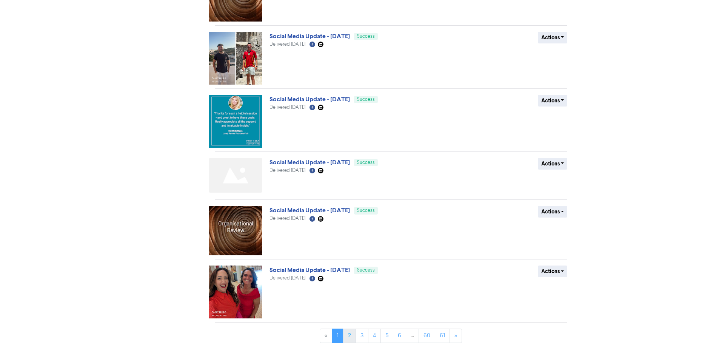 This screenshot has width=716, height=349. I want to click on a: Page 6, so click(399, 335).